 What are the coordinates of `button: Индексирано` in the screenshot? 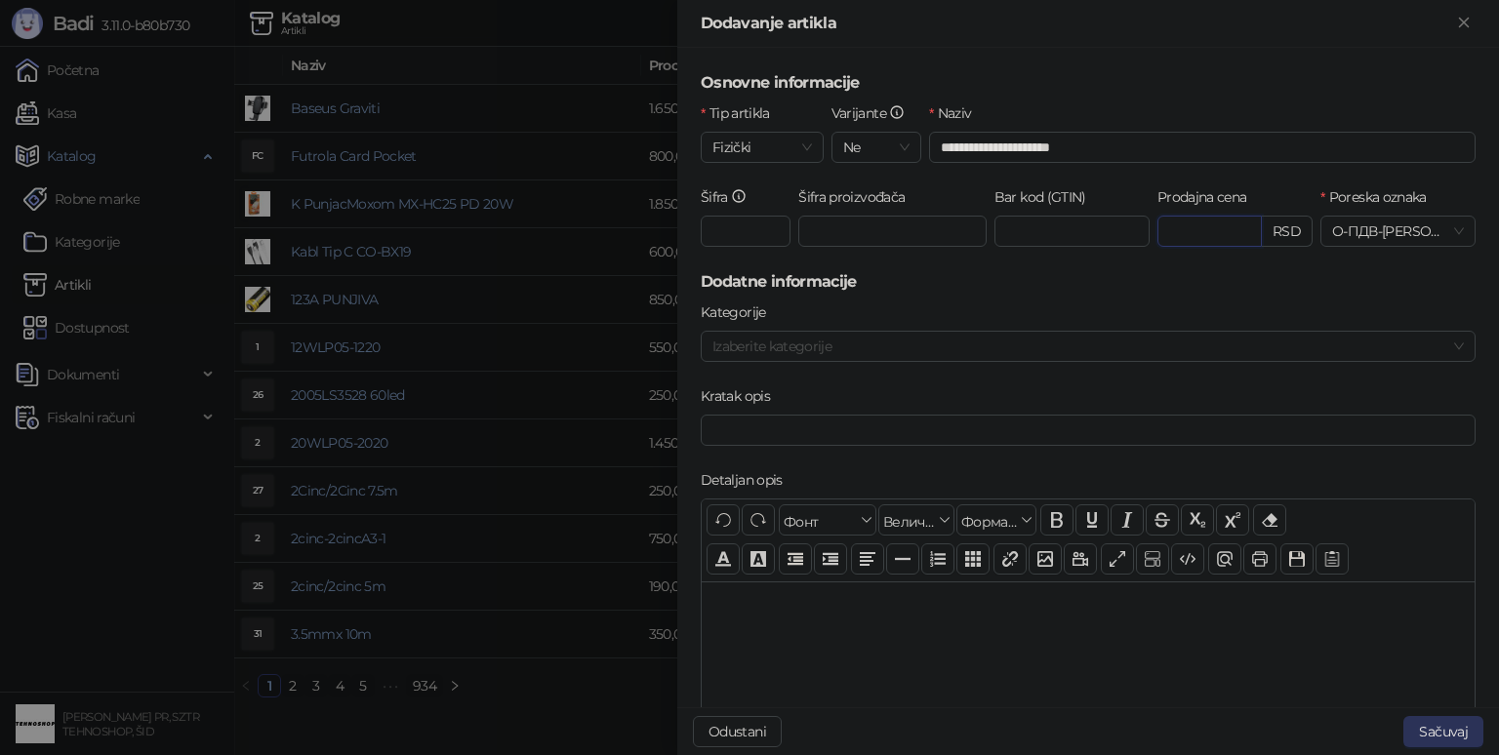 It's located at (1197, 520).